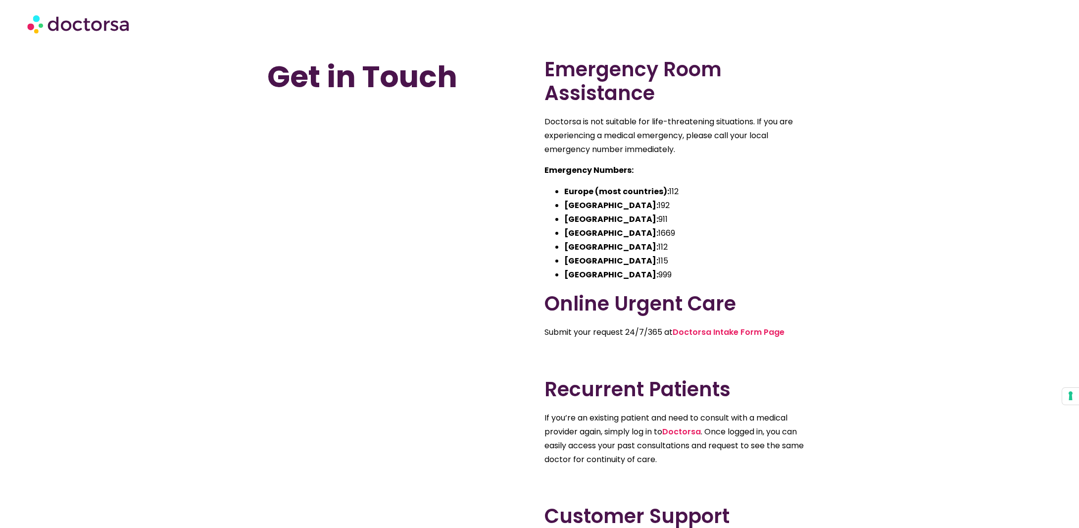 The image size is (1079, 528). Describe the element at coordinates (678, 136) in the screenshot. I see `p: Doctorsa is not suitable for life-threatening situations. If you are experiencing a medical emerg...` at that location.